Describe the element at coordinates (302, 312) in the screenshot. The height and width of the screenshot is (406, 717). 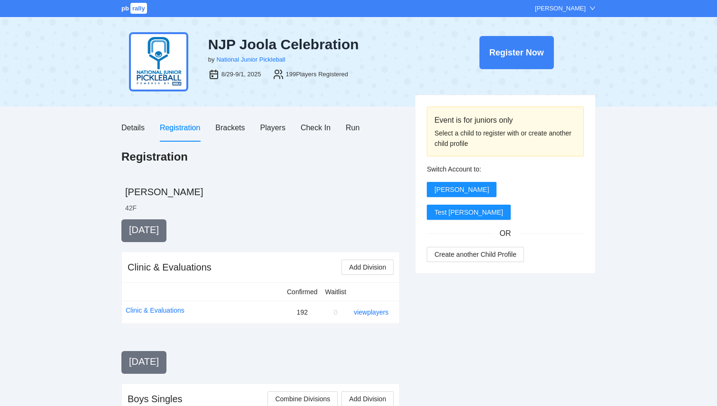
I see `td: 192` at that location.